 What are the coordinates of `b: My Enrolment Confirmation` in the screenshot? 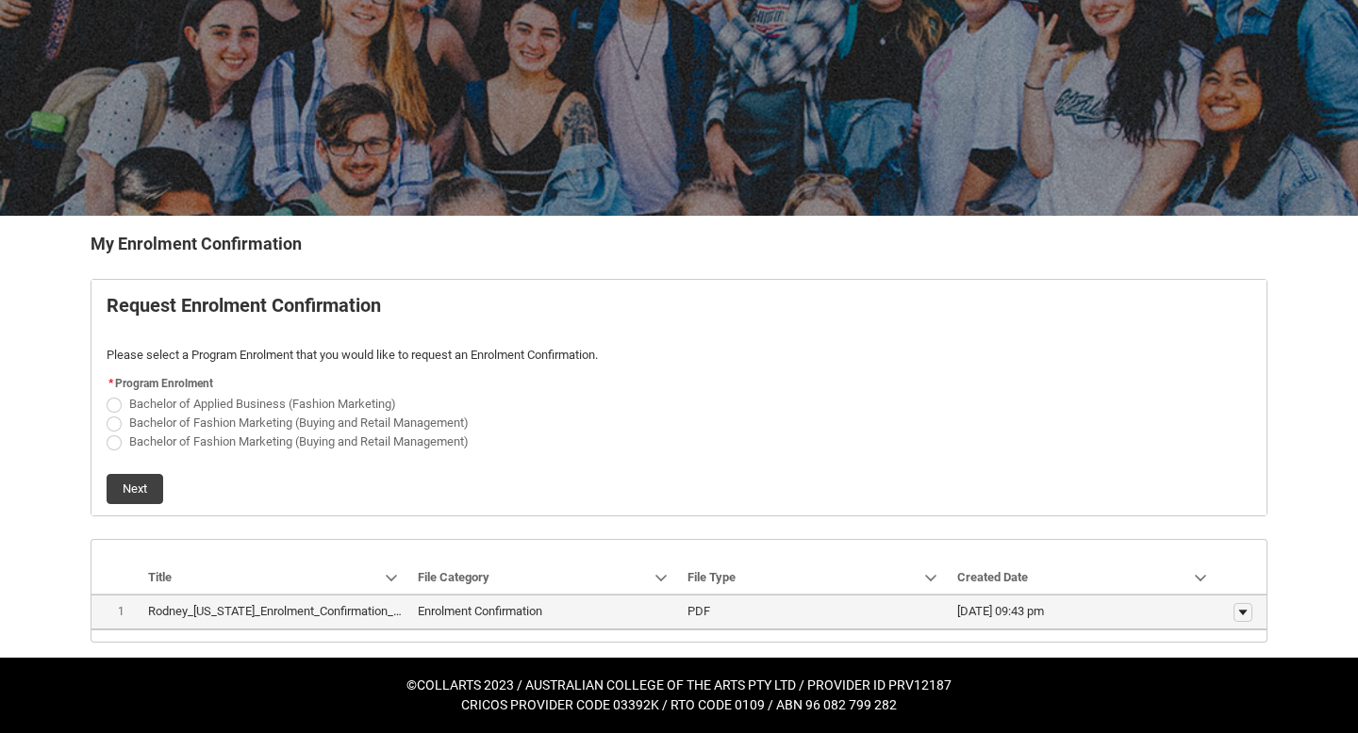 It's located at (196, 243).